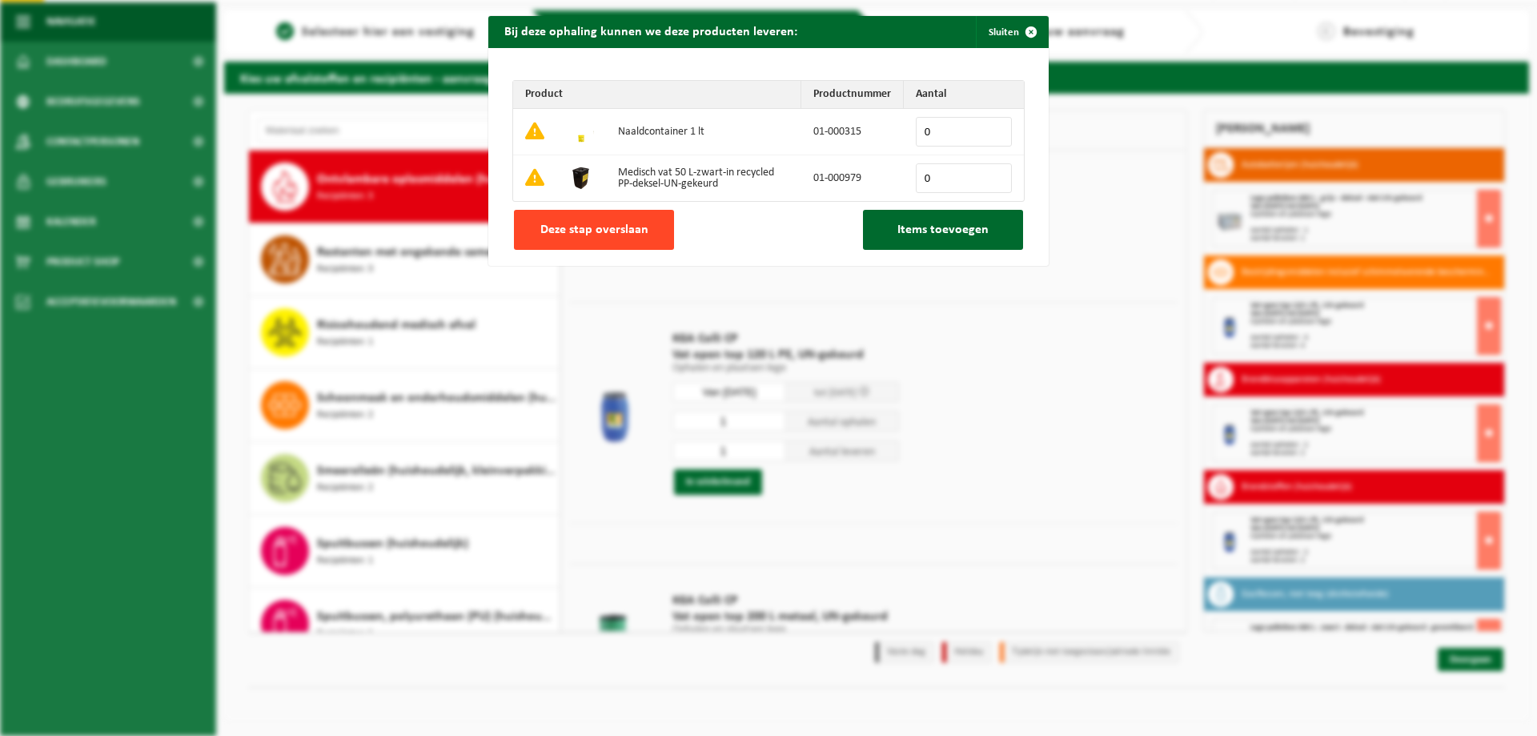  Describe the element at coordinates (657, 94) in the screenshot. I see `th: Product` at that location.